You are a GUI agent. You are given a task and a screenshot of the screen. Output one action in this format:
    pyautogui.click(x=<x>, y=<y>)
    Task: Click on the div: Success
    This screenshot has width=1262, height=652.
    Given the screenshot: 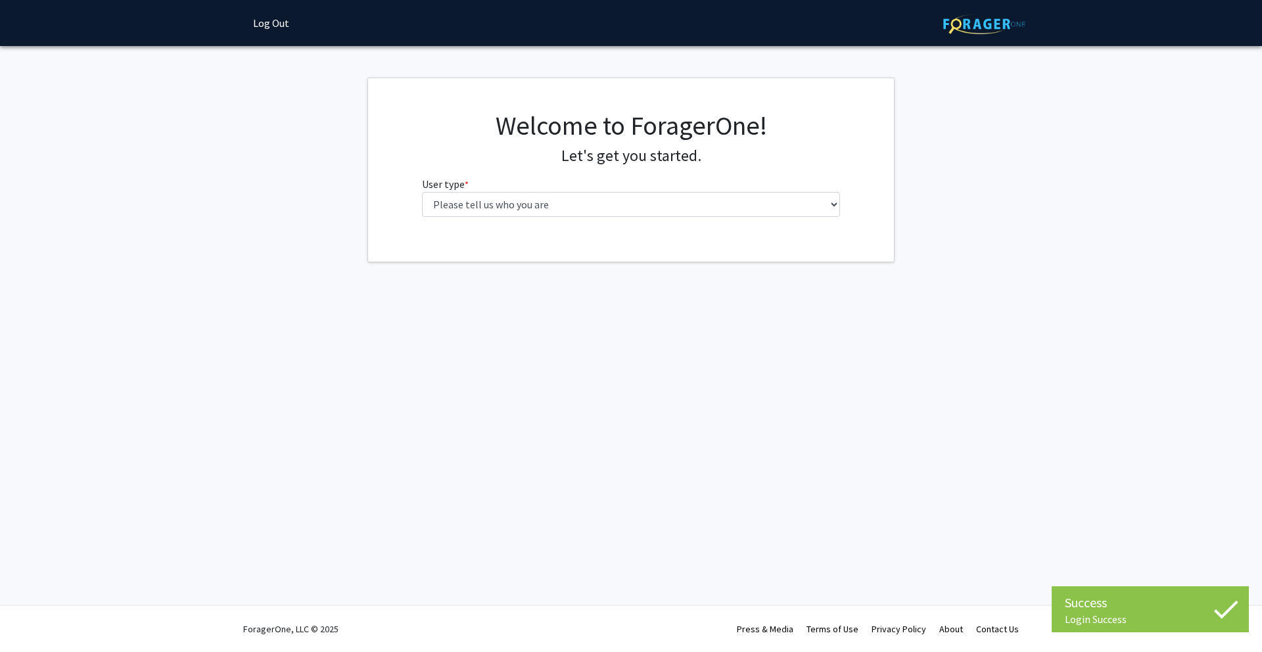 What is the action you would take?
    pyautogui.click(x=1150, y=603)
    